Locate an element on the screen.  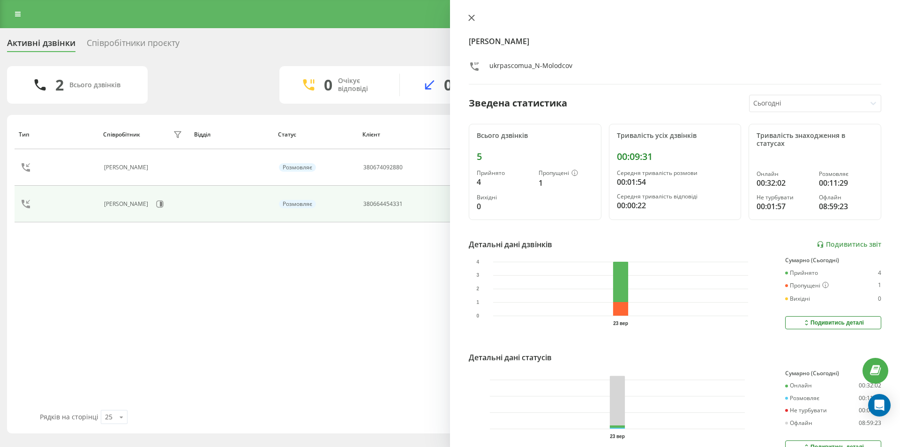
div: 5 is located at coordinates (535, 157).